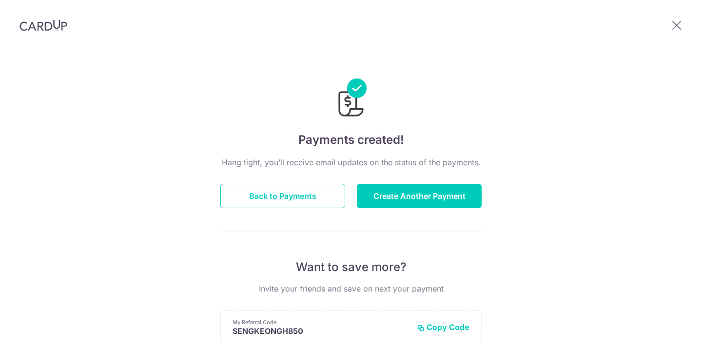 This screenshot has height=351, width=702. I want to click on p: SENGKEONGH850, so click(321, 331).